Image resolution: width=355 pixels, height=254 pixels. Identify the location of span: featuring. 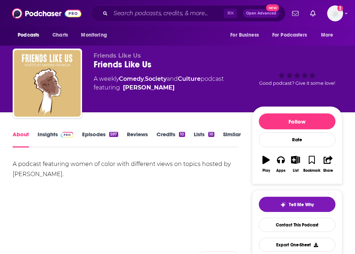
(159, 88).